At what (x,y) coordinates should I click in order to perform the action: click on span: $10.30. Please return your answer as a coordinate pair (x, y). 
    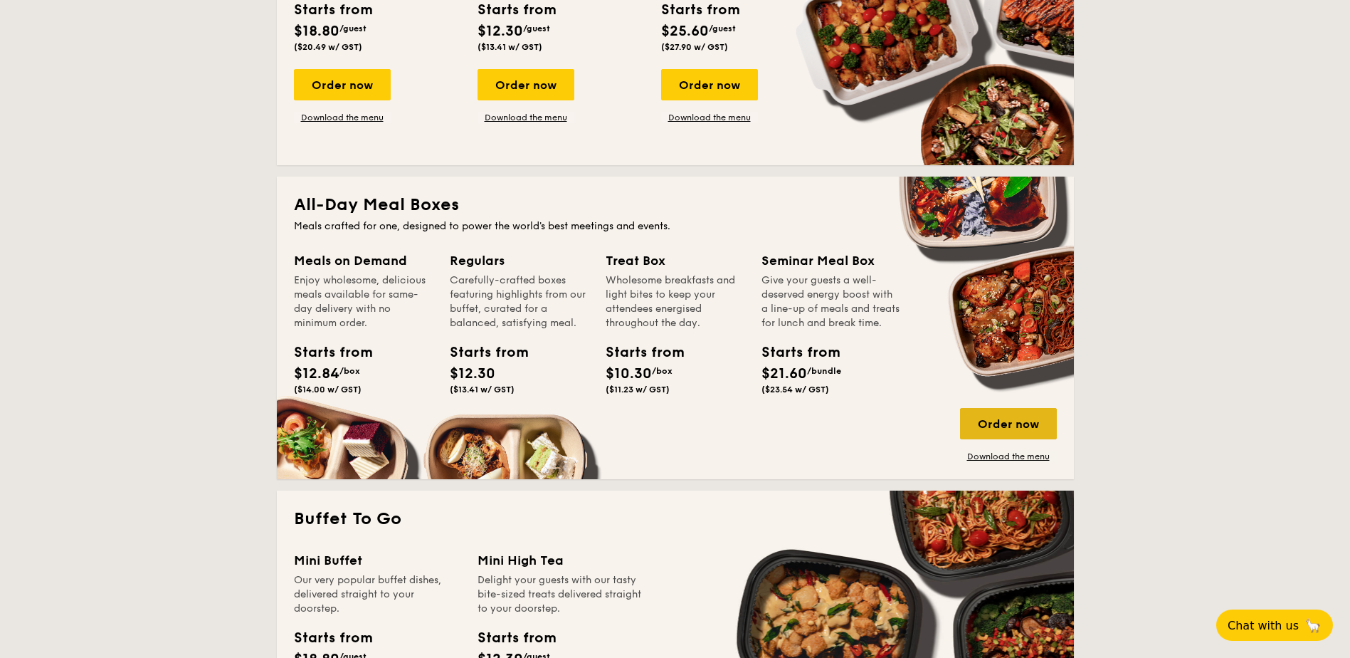
    Looking at the image, I should click on (629, 374).